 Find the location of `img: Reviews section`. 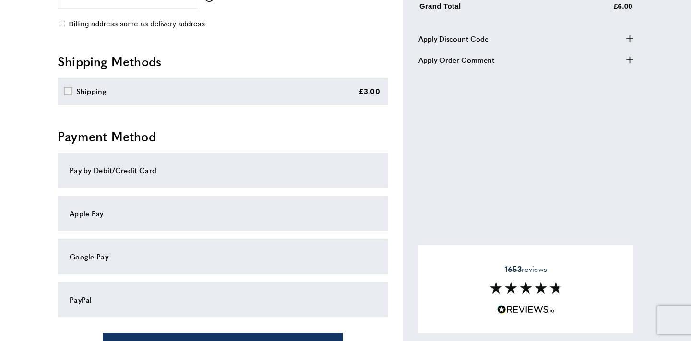

img: Reviews section is located at coordinates (526, 288).